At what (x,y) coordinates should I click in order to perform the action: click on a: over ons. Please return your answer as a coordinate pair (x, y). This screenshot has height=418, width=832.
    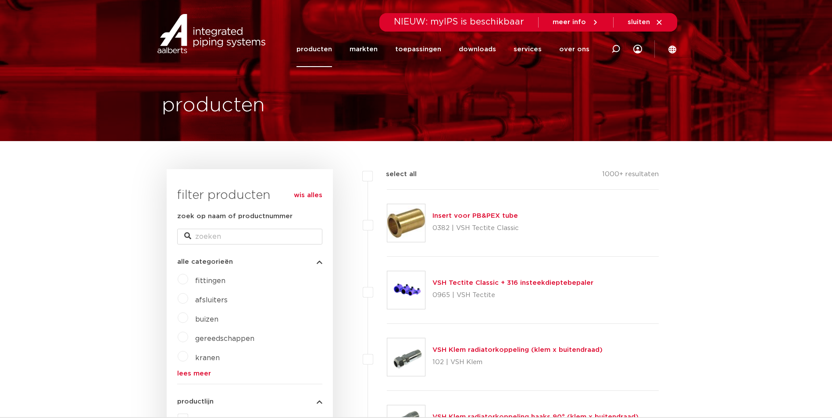
    Looking at the image, I should click on (574, 49).